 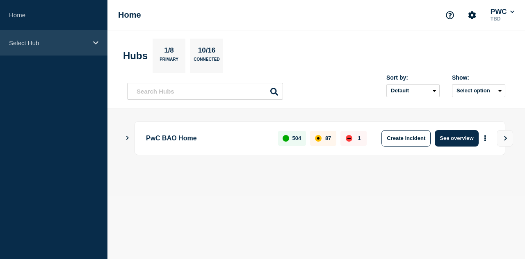 I want to click on input: Search Hubs, so click(x=205, y=91).